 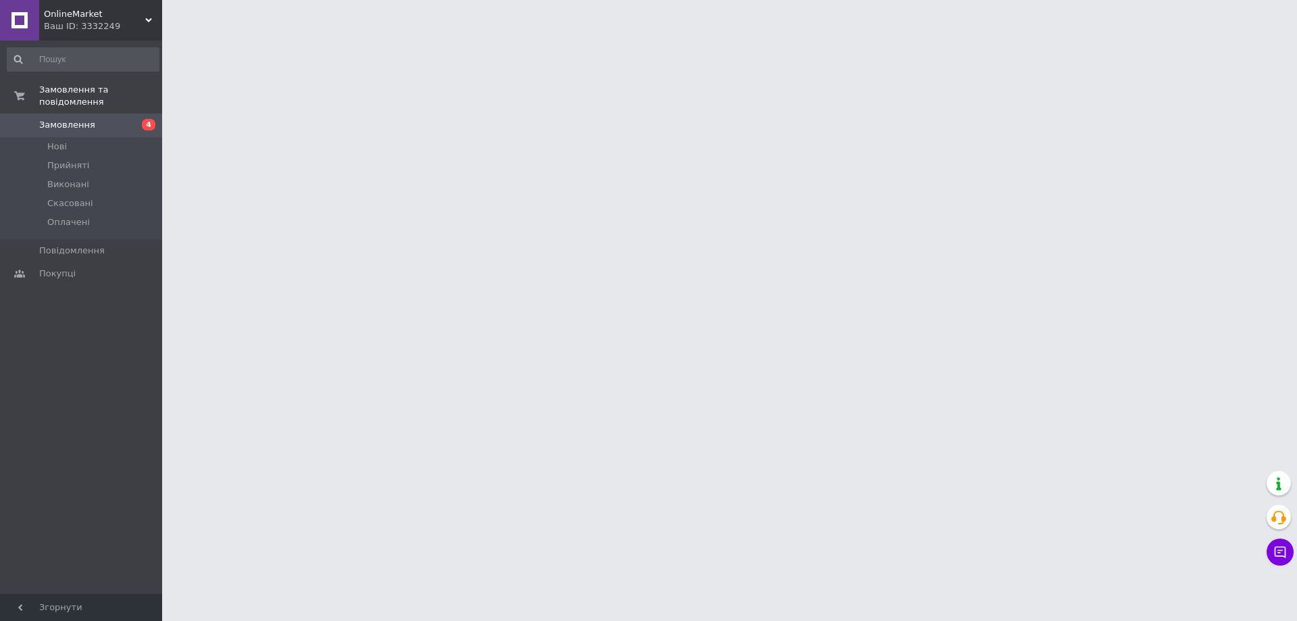 I want to click on span: Виконані, so click(x=68, y=184).